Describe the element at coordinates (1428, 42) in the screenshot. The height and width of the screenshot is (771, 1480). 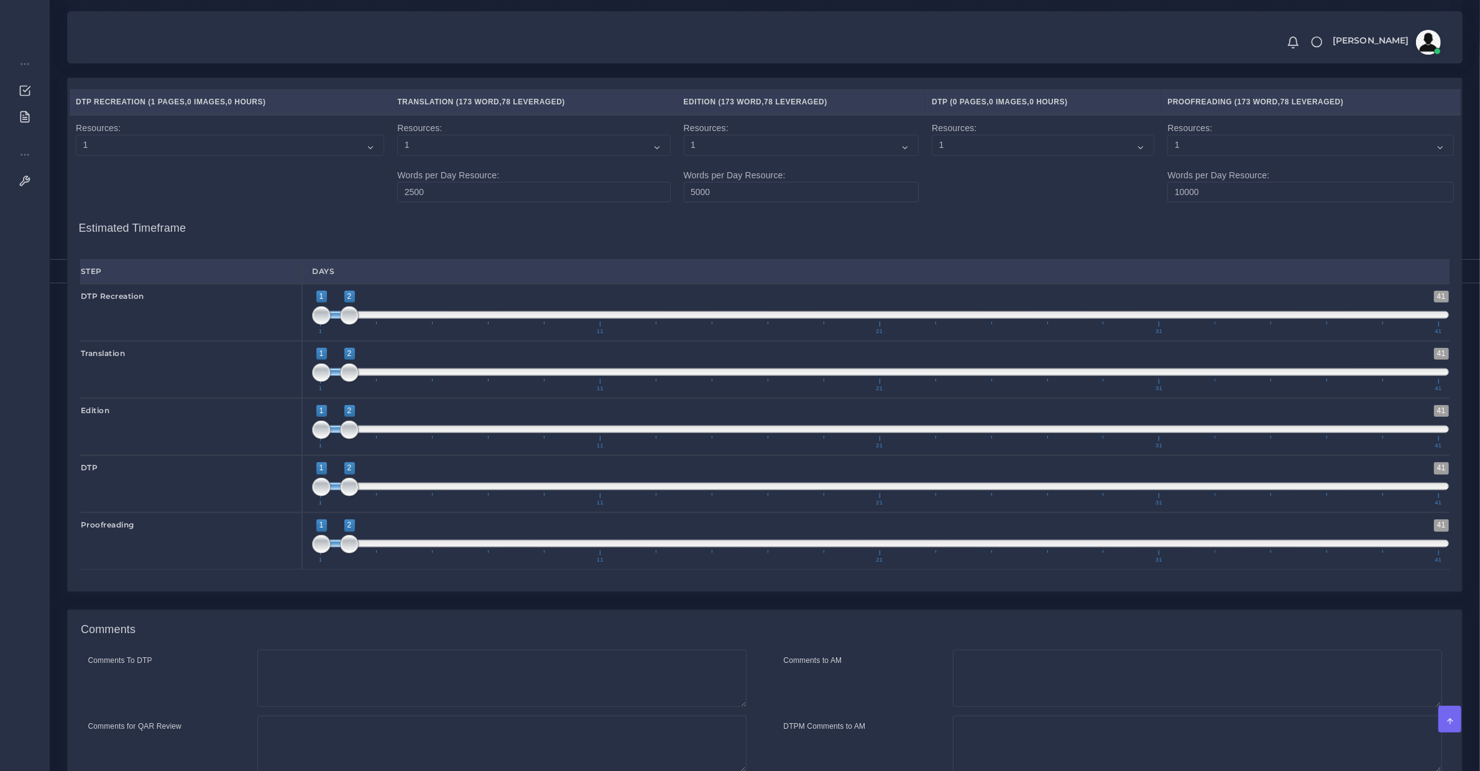
I see `img: avatar` at that location.